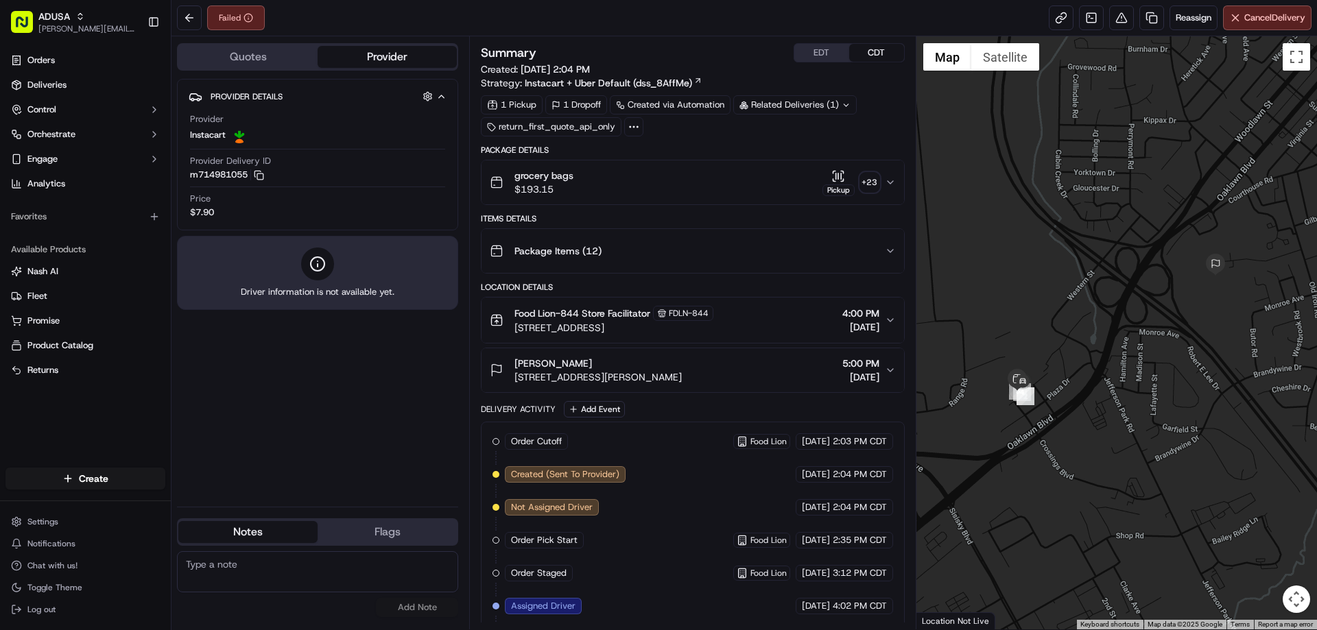 The width and height of the screenshot is (1317, 630). Describe the element at coordinates (387, 57) in the screenshot. I see `button: Provider` at that location.